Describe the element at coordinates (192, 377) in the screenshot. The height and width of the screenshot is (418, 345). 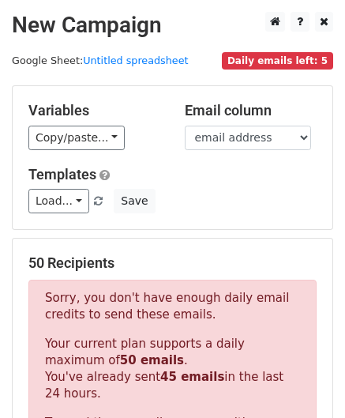
I see `strong: 45 emails` at that location.